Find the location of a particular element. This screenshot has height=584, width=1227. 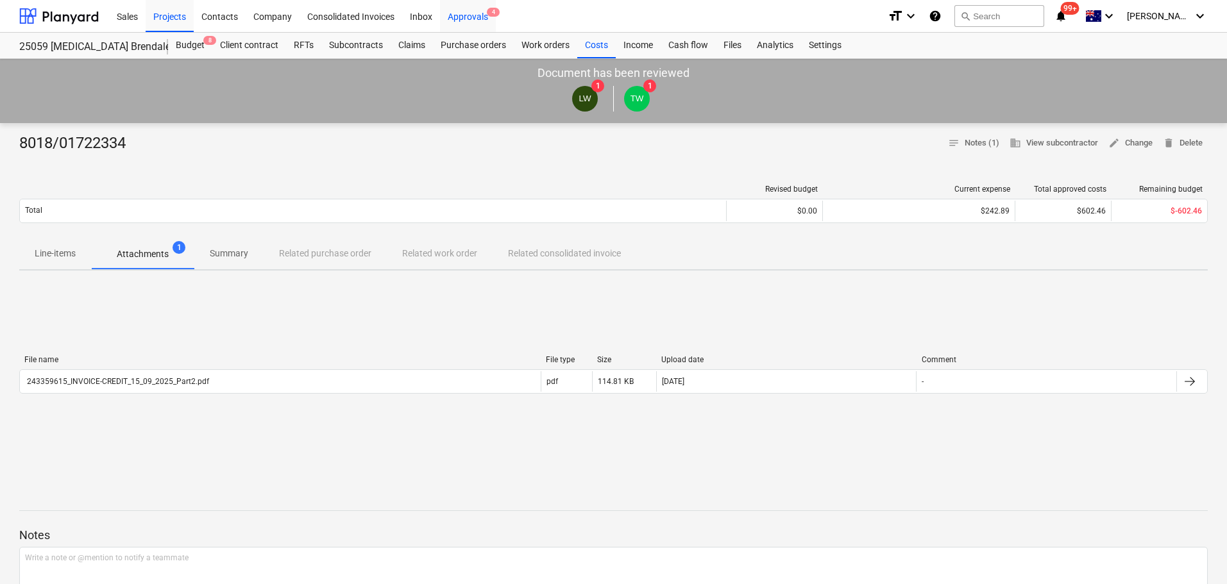

a: Costs is located at coordinates (597, 46).